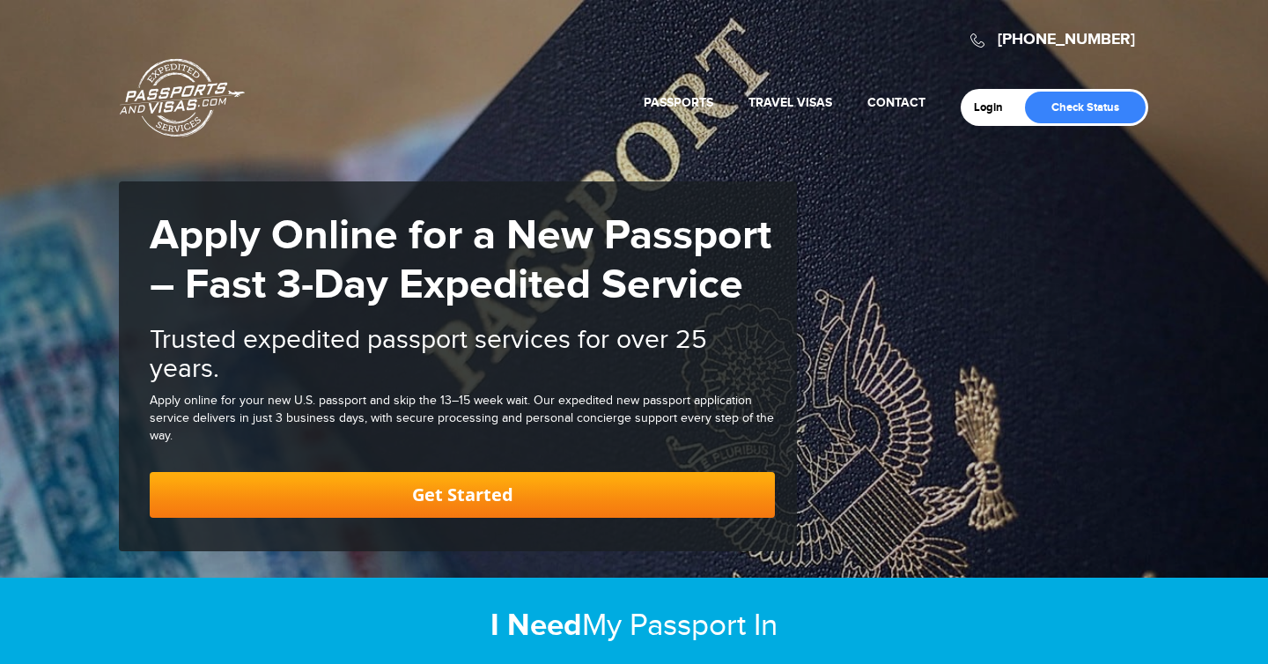  Describe the element at coordinates (536, 625) in the screenshot. I see `strong: I Need` at that location.